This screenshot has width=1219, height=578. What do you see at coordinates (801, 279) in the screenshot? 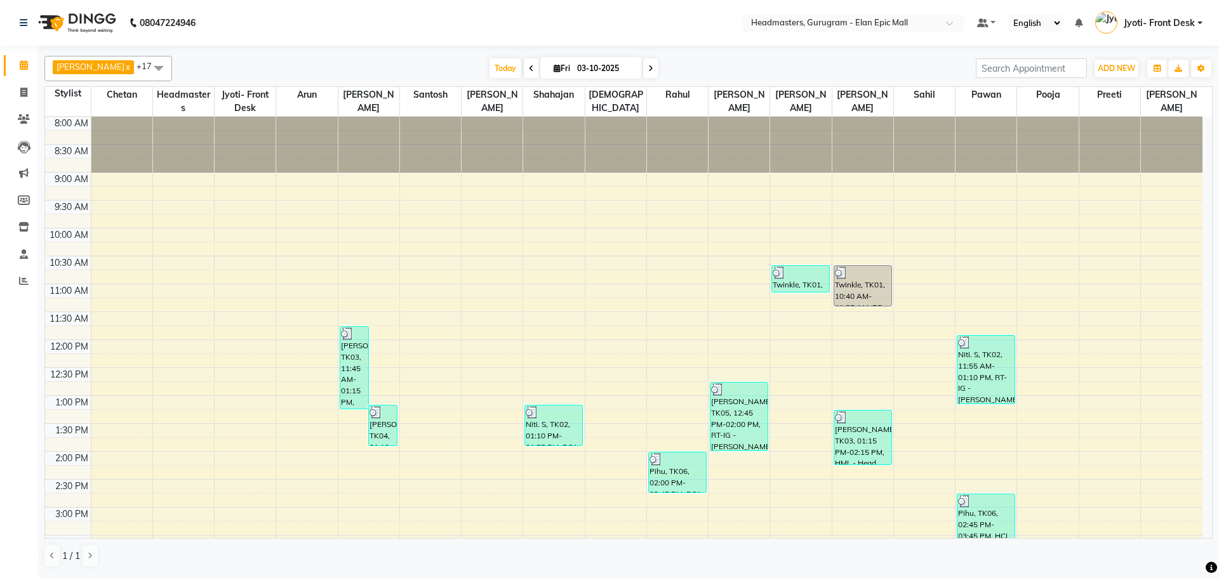
I see `div: Twinkle, TK01, 10:40 AM-11:10 AM, BD - Blow dry` at bounding box center [801, 279].